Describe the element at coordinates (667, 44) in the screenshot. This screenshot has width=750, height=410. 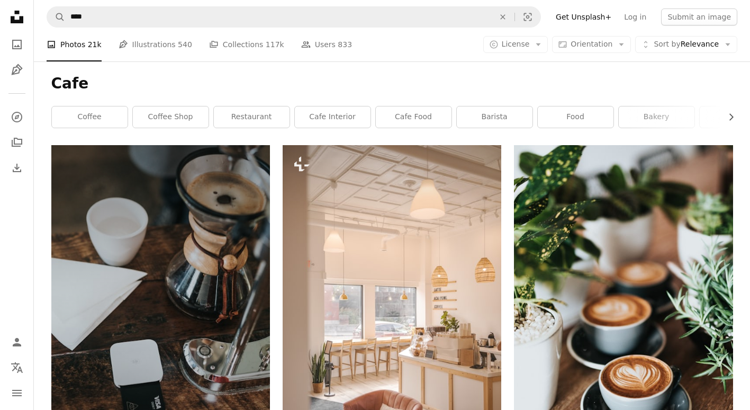
I see `span: Sort by` at that location.